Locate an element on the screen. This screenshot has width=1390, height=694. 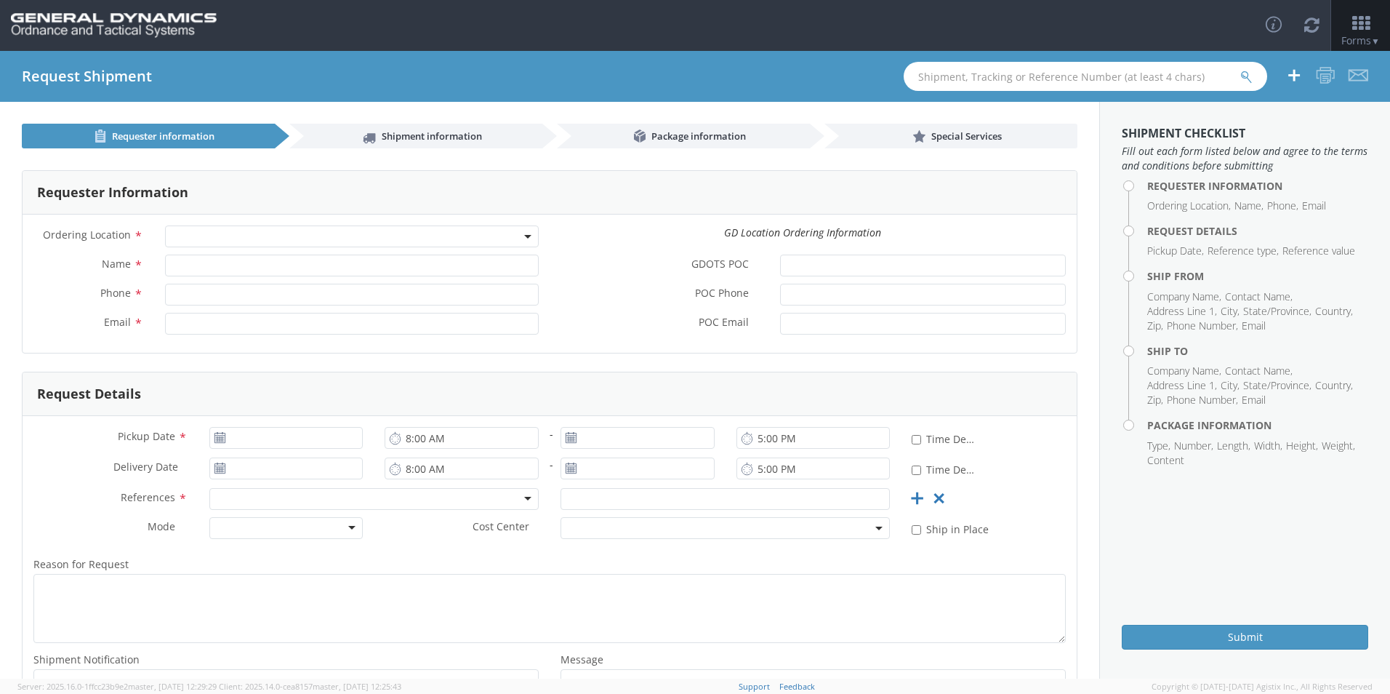
li: Reference type is located at coordinates (1244, 251).